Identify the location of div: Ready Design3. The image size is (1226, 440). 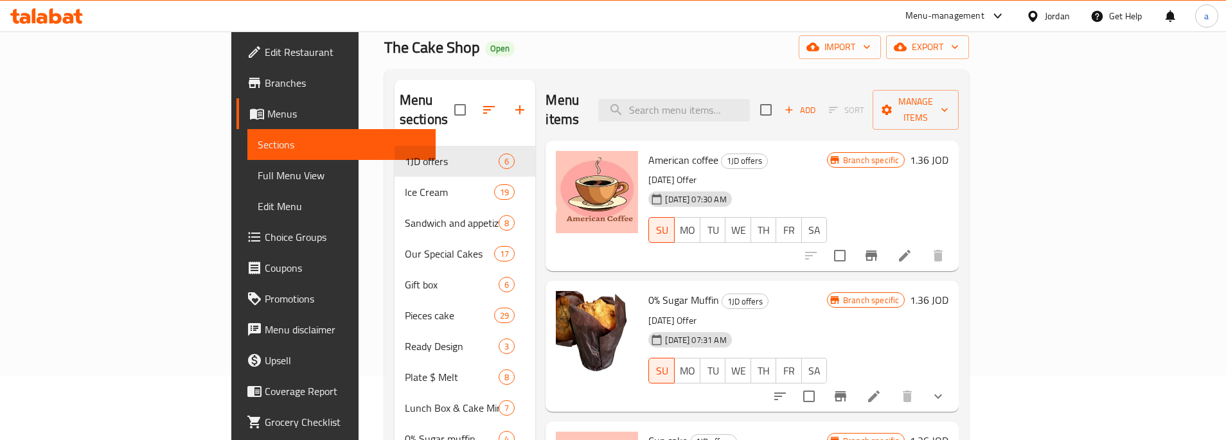
(465, 346).